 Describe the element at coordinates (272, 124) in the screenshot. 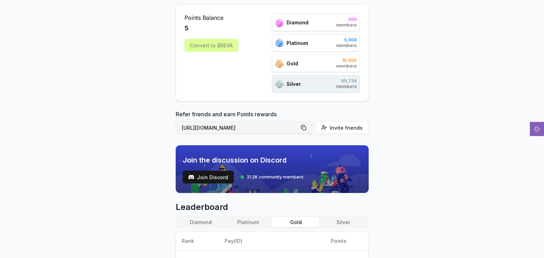

I see `div: Refer friends and earn Points rewards` at that location.